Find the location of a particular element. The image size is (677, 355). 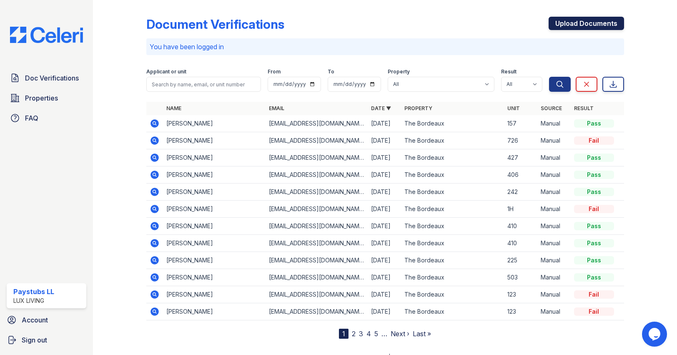

a: 3 is located at coordinates (361, 333).